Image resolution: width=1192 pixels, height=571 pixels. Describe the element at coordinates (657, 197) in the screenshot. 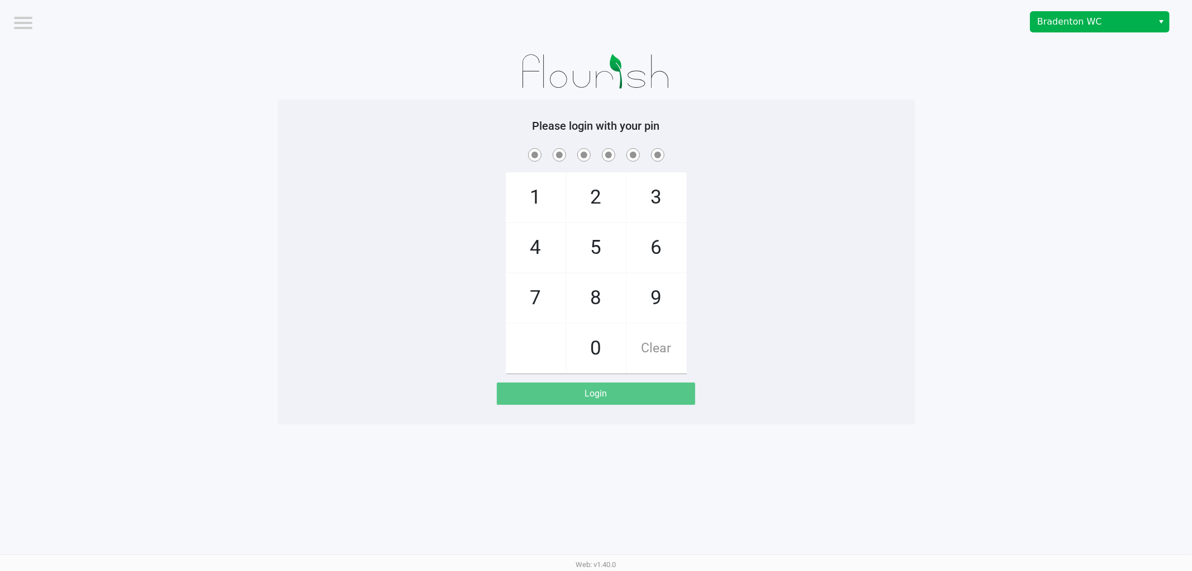

I see `span: 3` at that location.